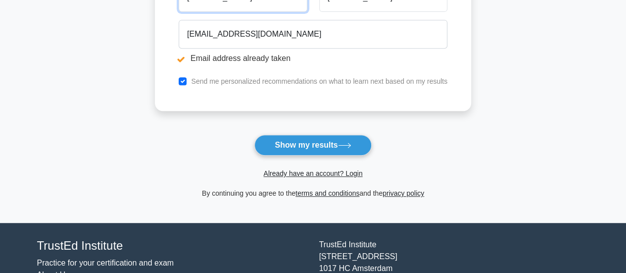 The width and height of the screenshot is (626, 273). I want to click on input: Email, so click(313, 34).